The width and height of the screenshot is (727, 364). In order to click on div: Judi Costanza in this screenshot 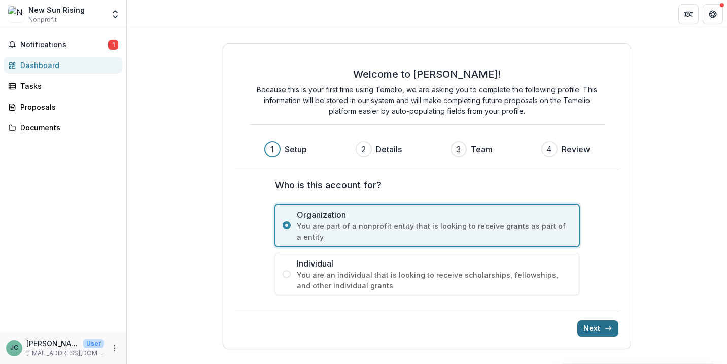, I will do `click(14, 347)`.